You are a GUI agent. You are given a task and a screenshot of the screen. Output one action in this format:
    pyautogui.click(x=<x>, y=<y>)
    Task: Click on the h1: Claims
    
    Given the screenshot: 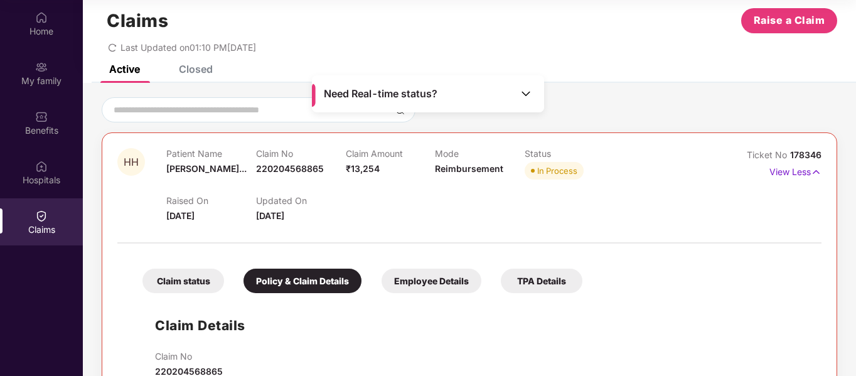 What is the action you would take?
    pyautogui.click(x=137, y=21)
    